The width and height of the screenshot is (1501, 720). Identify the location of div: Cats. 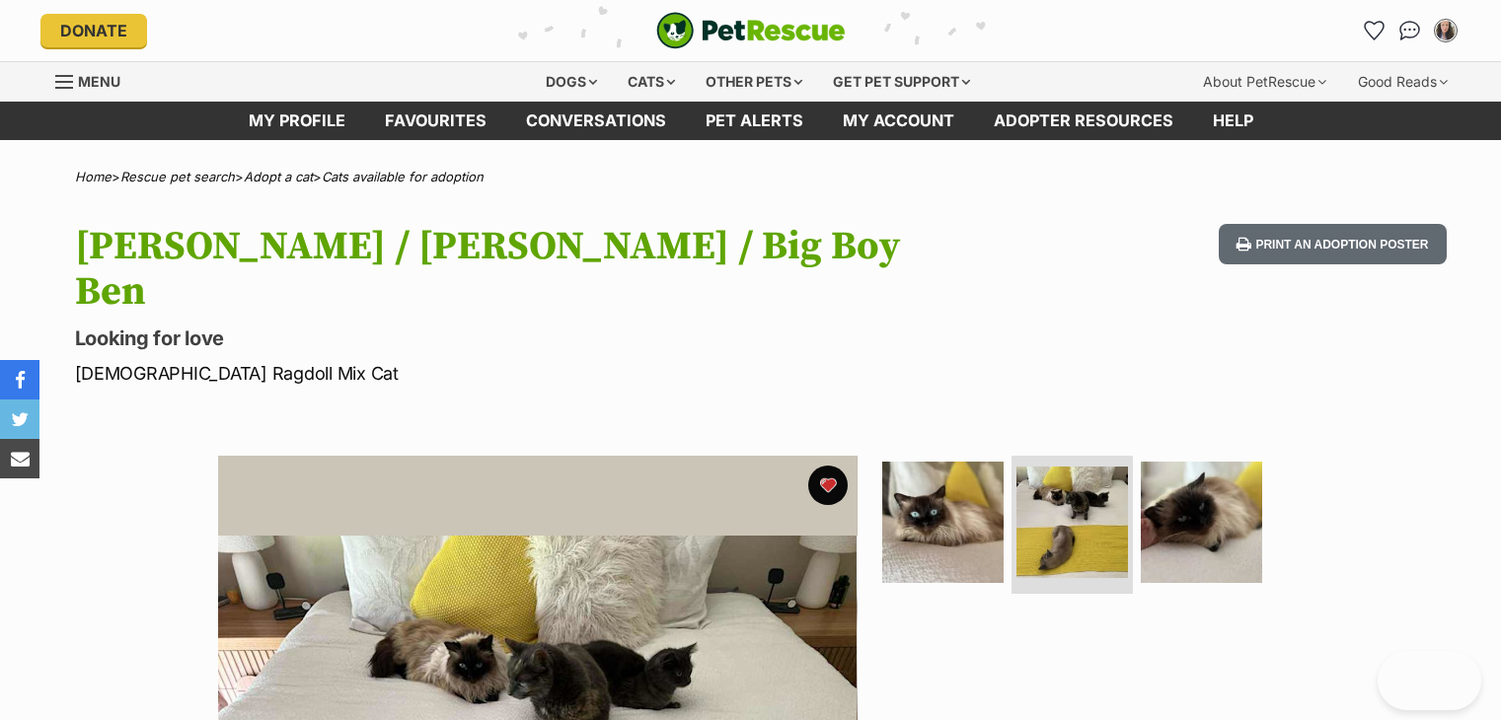
(651, 82).